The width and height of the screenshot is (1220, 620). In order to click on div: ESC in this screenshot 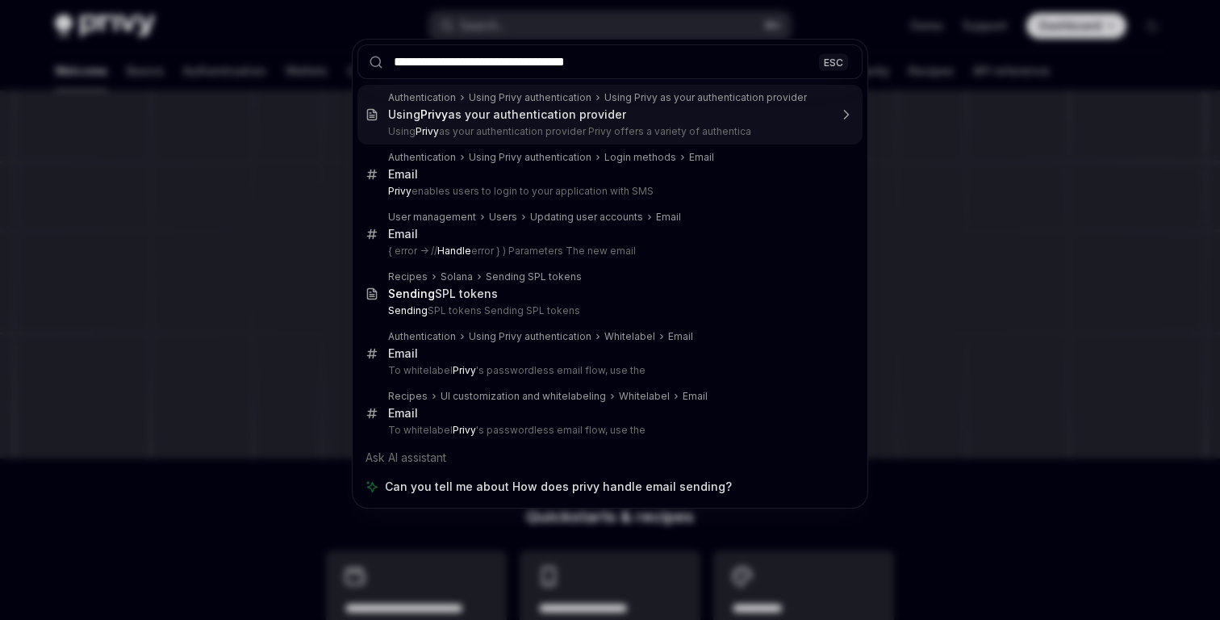, I will do `click(834, 61)`.